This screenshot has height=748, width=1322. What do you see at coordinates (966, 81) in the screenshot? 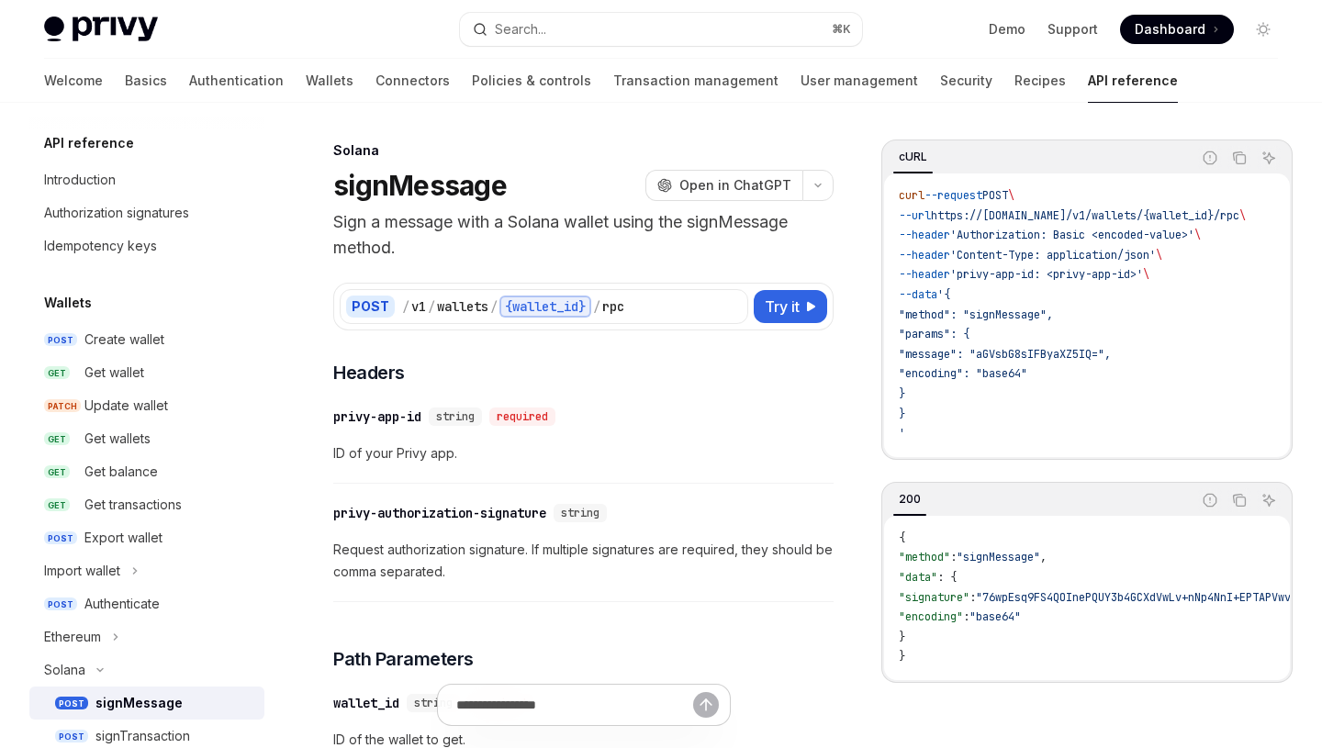
I see `a: Security` at bounding box center [966, 81].